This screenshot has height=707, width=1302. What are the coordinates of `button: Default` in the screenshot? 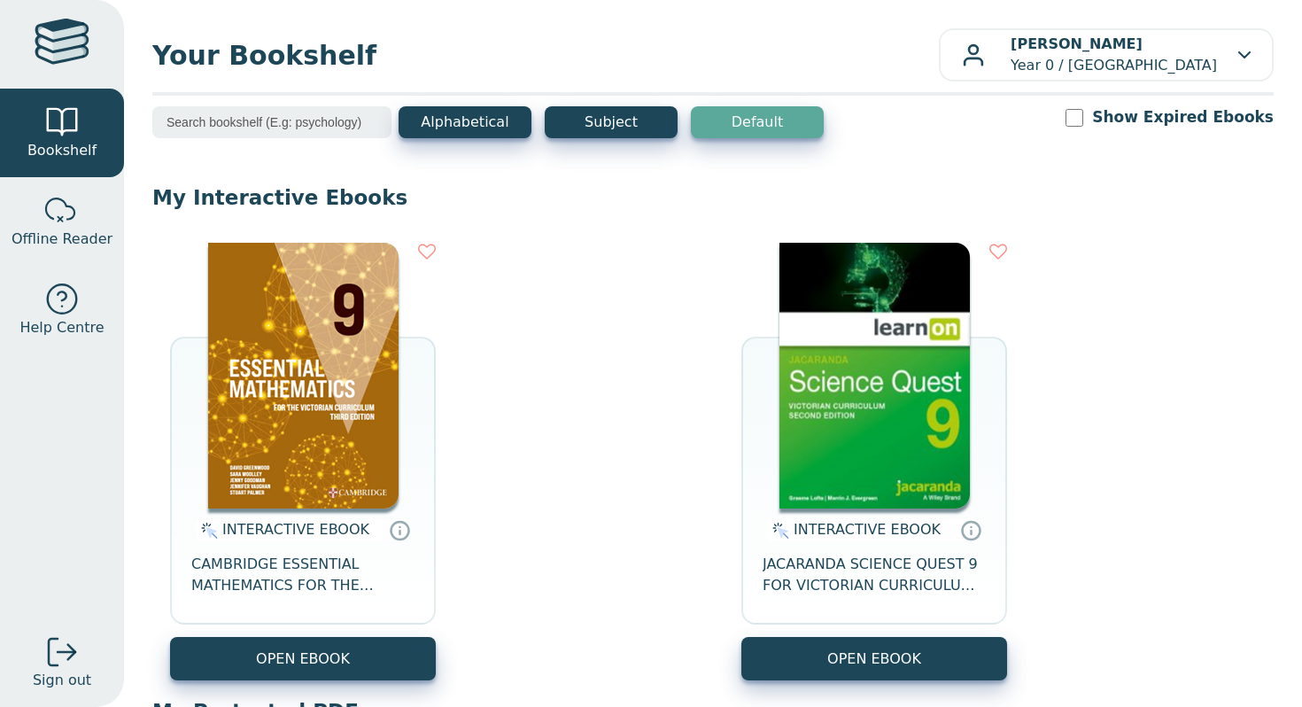 It's located at (757, 122).